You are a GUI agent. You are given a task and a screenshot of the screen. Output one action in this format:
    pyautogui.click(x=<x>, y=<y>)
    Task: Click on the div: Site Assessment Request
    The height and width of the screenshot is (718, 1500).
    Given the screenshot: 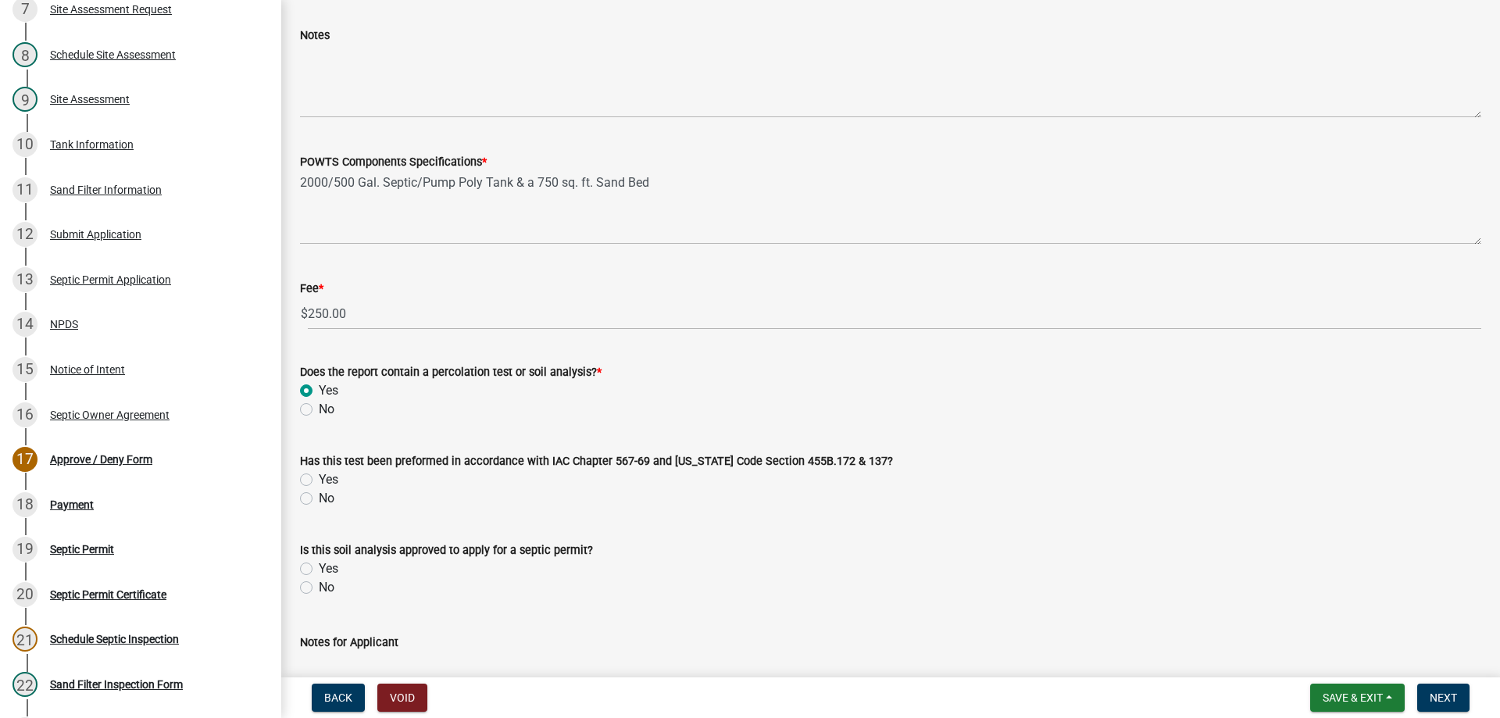 What is the action you would take?
    pyautogui.click(x=111, y=9)
    